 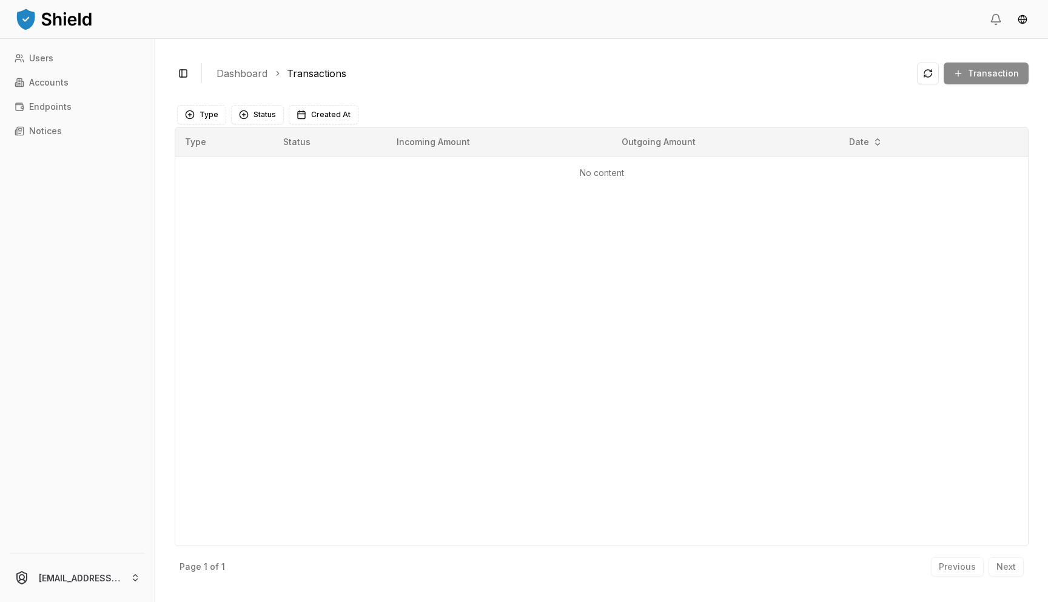 What do you see at coordinates (190, 566) in the screenshot?
I see `p: Page` at bounding box center [190, 566].